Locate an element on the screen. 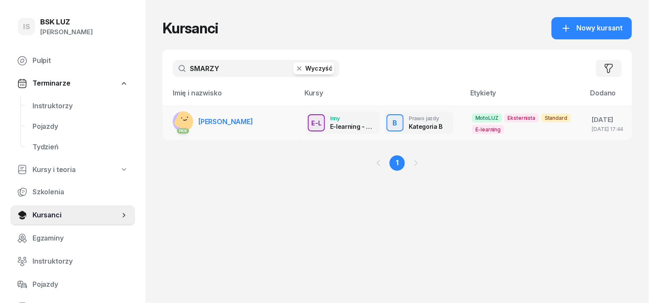 The height and width of the screenshot is (303, 649). th: Dodano is located at coordinates (609, 96).